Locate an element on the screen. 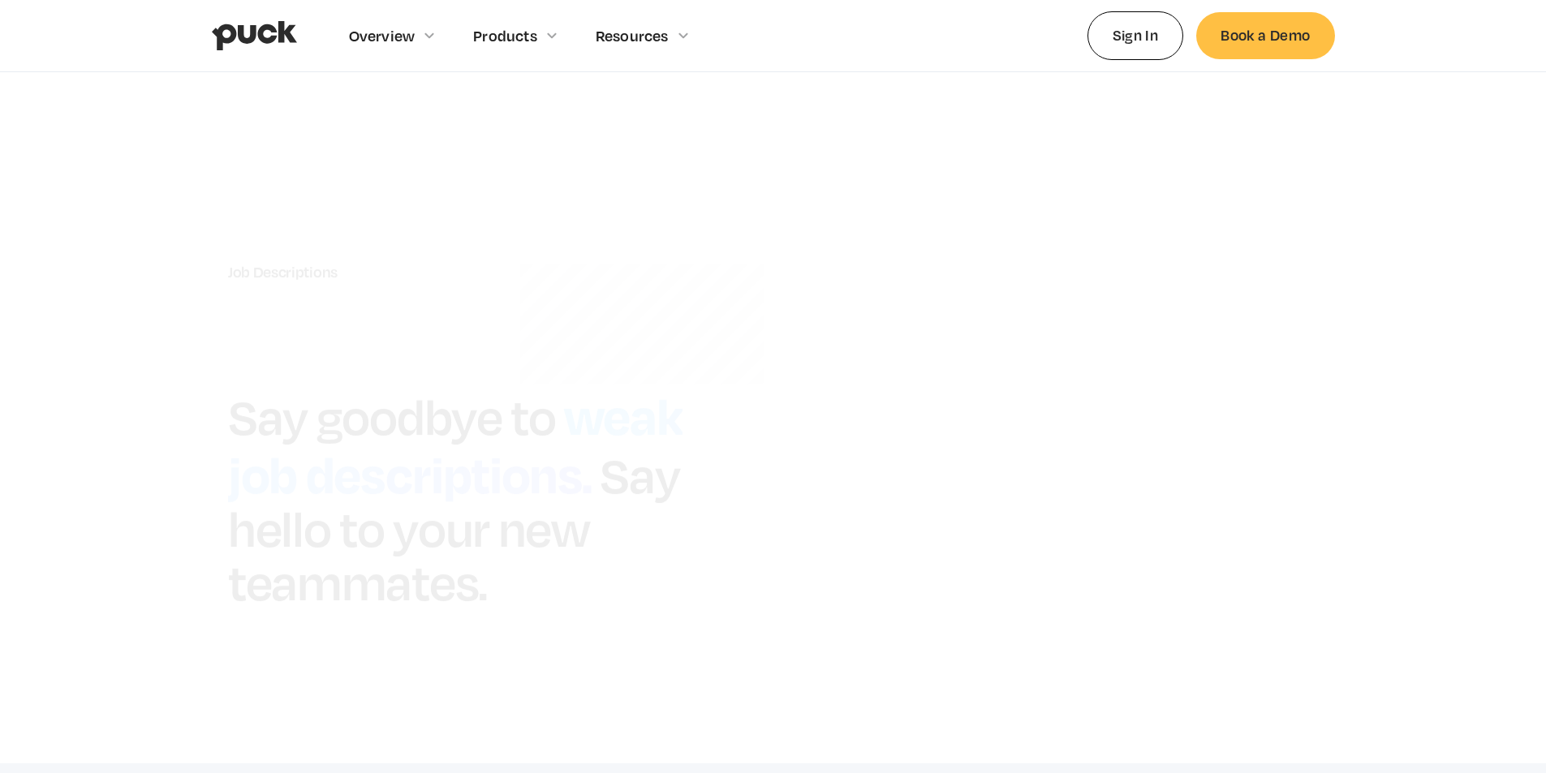  div: Job Descriptions is located at coordinates (484, 272).